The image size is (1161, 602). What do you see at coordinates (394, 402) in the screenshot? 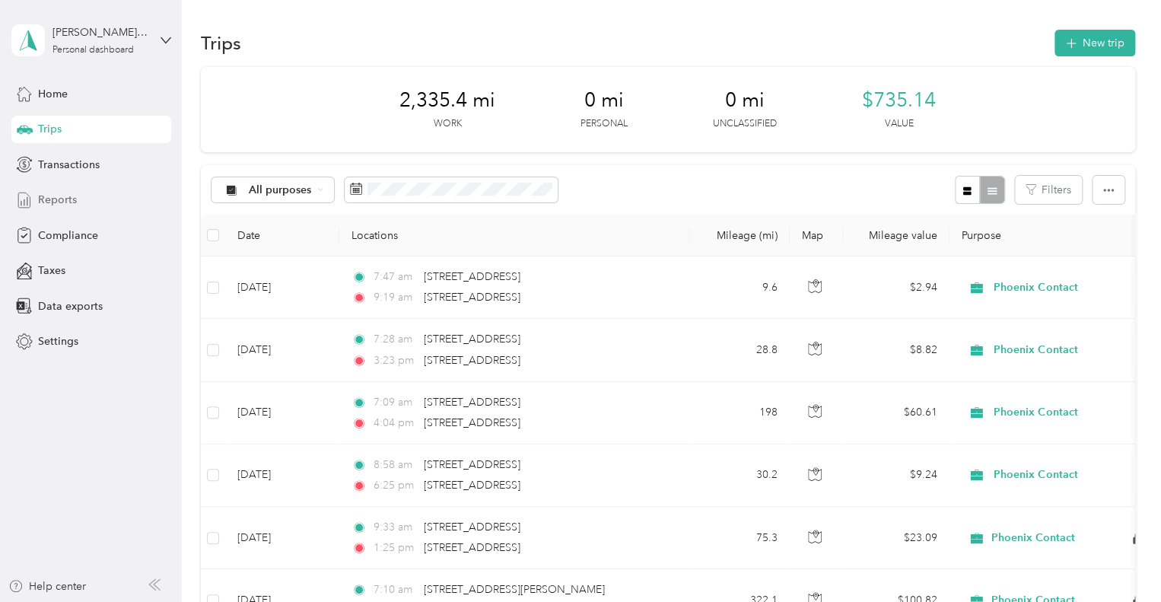
I see `span: 7:09 am` at bounding box center [394, 402].